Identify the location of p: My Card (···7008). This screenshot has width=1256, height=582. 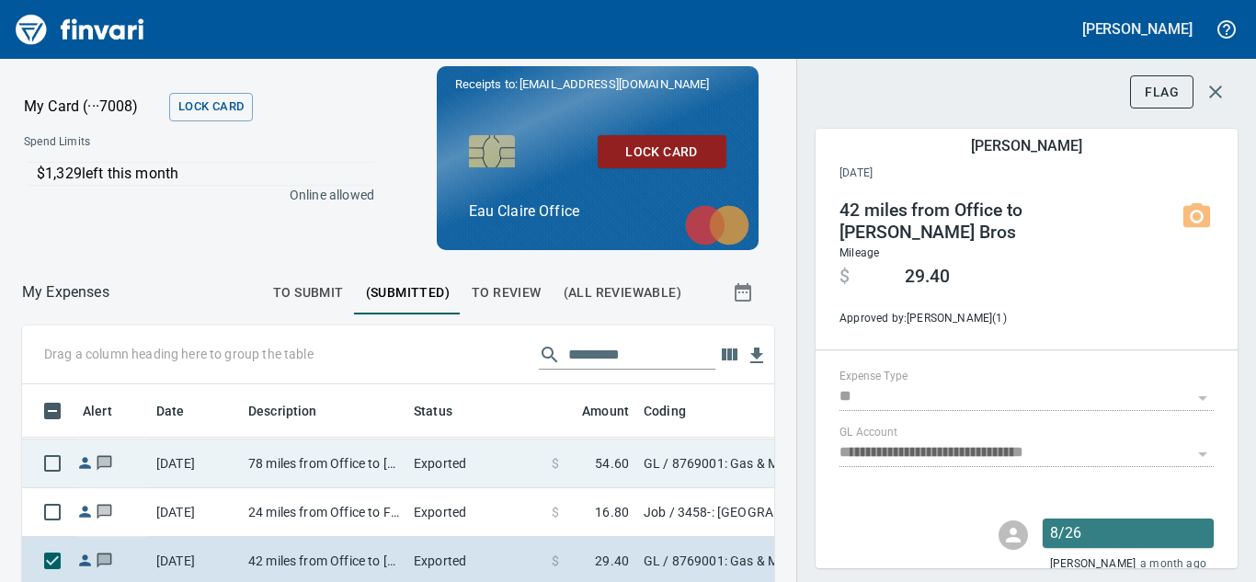
(93, 107).